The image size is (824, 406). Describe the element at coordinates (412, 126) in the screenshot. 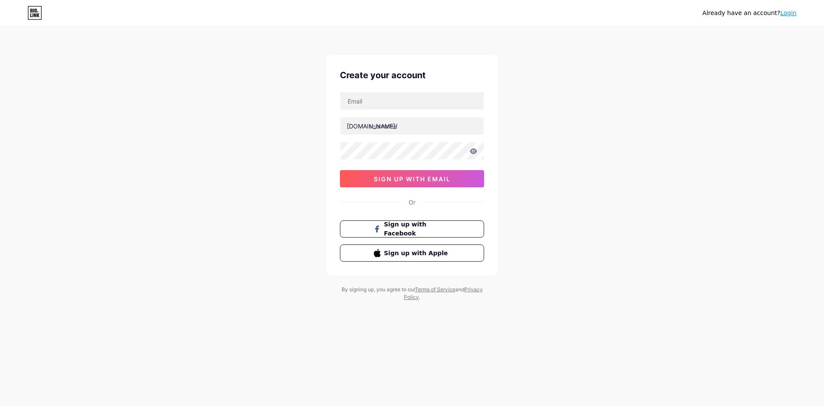

I see `input: username` at that location.